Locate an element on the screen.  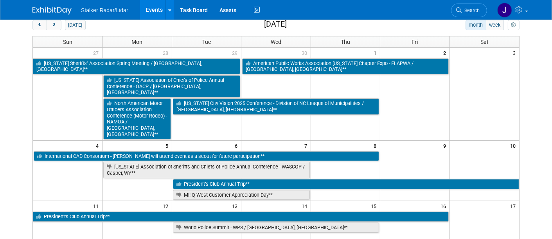
span: Sat is located at coordinates (484, 42).